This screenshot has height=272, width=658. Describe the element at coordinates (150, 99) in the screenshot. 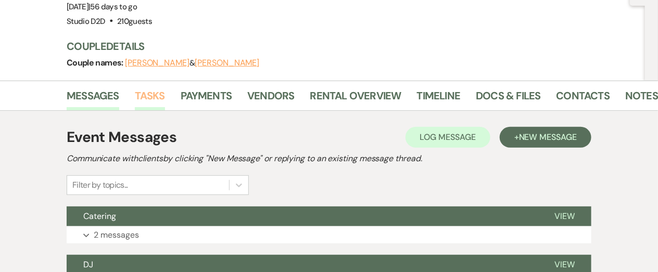

I see `a: Tasks` at that location.